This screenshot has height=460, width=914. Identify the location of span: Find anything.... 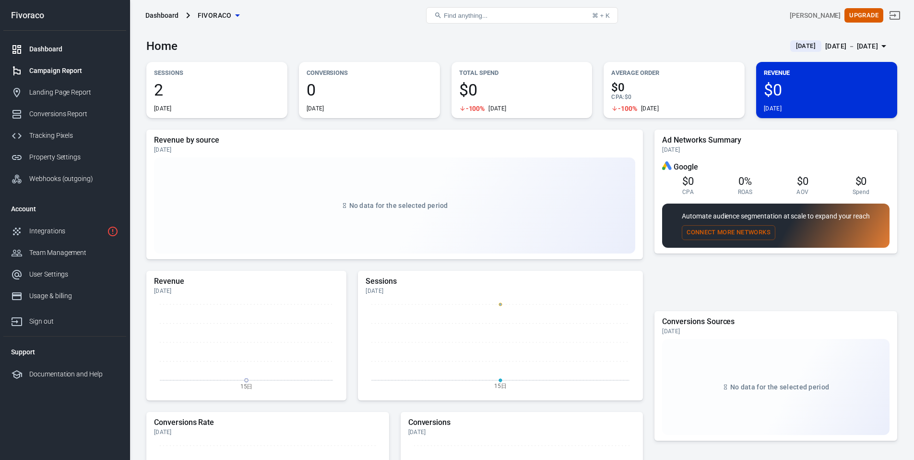
(465, 15).